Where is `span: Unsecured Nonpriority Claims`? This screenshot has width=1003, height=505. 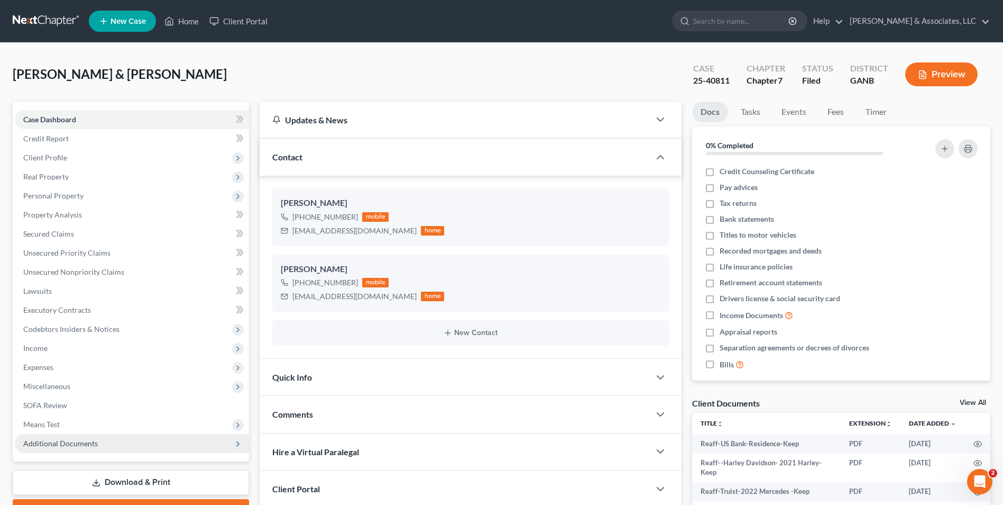
span: Unsecured Nonpriority Claims is located at coordinates (74, 271).